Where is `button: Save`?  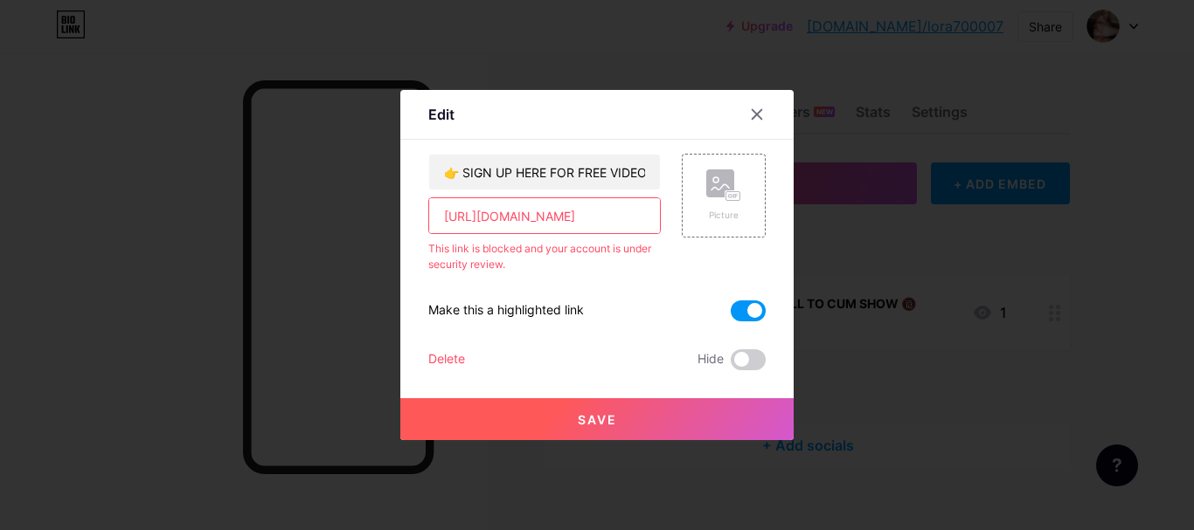 button: Save is located at coordinates (597, 419).